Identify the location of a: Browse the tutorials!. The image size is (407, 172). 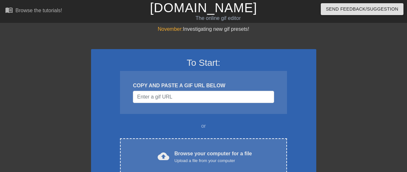
(33, 11).